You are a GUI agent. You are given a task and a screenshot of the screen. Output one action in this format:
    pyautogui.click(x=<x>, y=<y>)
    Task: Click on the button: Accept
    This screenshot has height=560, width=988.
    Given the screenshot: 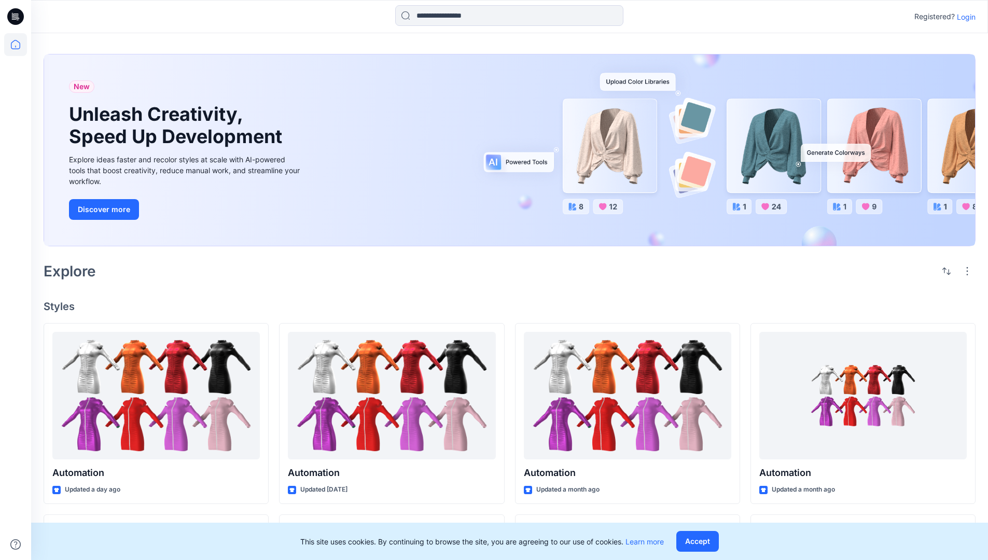 What is the action you would take?
    pyautogui.click(x=698, y=542)
    